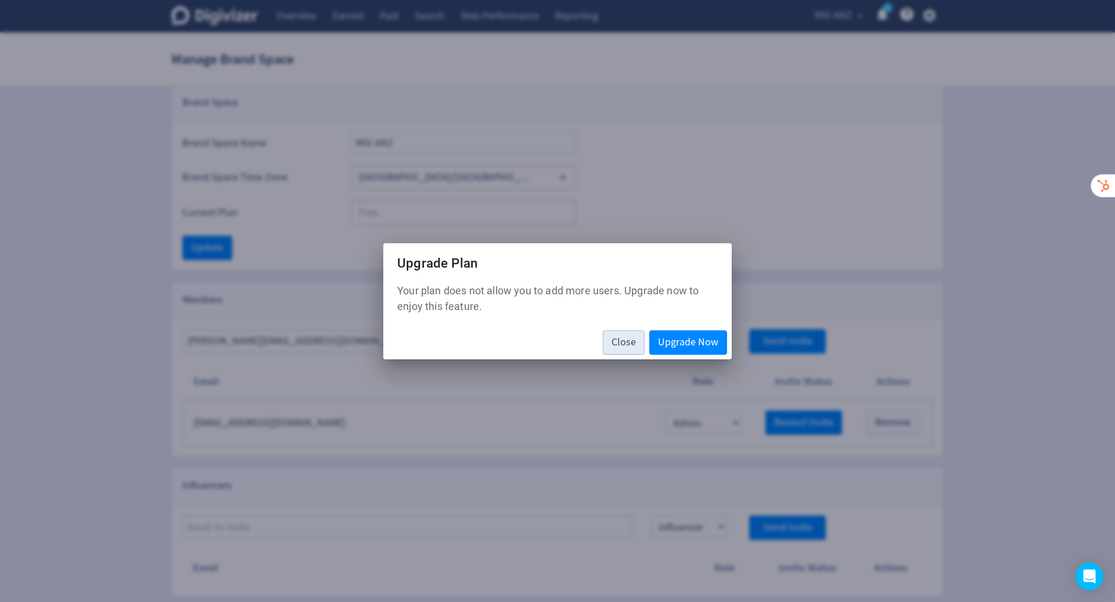 This screenshot has width=1115, height=602. I want to click on div: Open Intercom Messenger, so click(1090, 577).